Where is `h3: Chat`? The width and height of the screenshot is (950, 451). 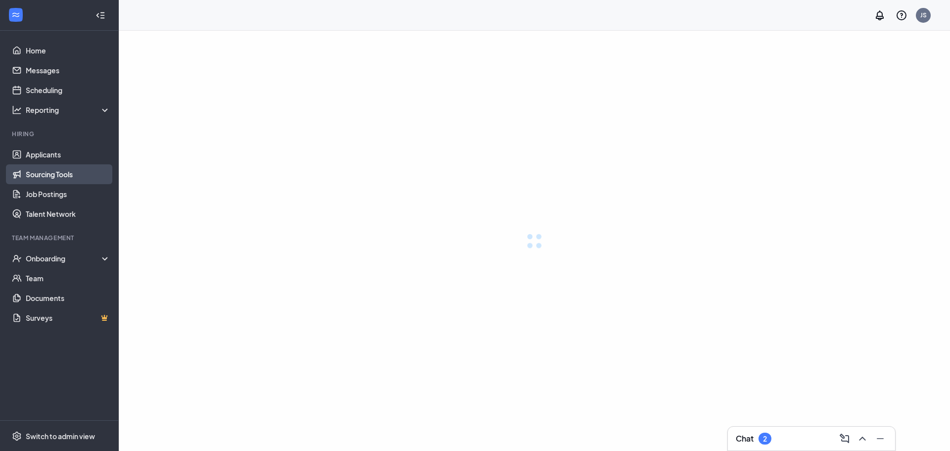
h3: Chat is located at coordinates (745, 439).